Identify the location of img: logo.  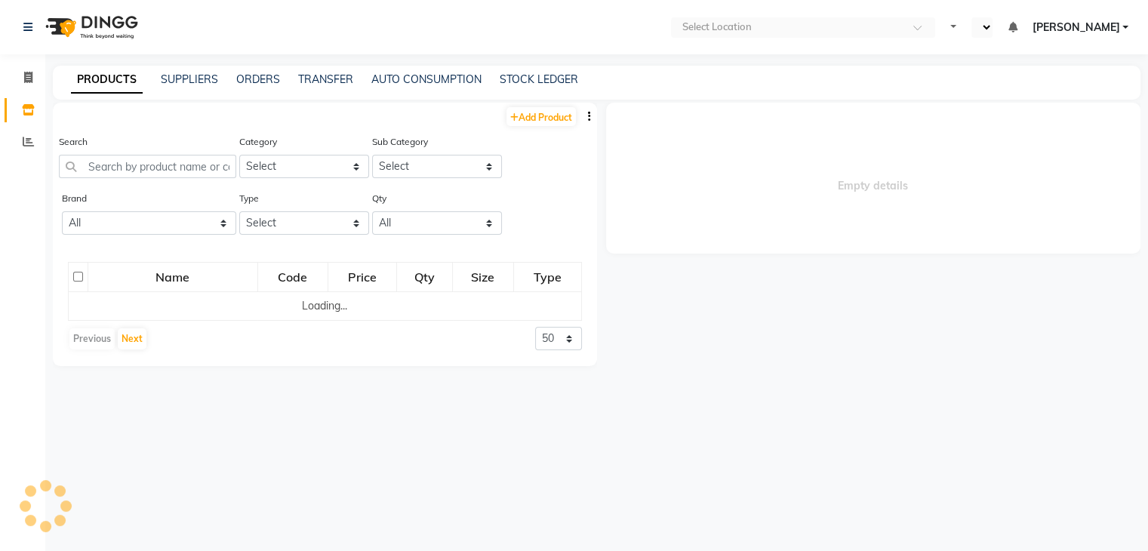
(90, 27).